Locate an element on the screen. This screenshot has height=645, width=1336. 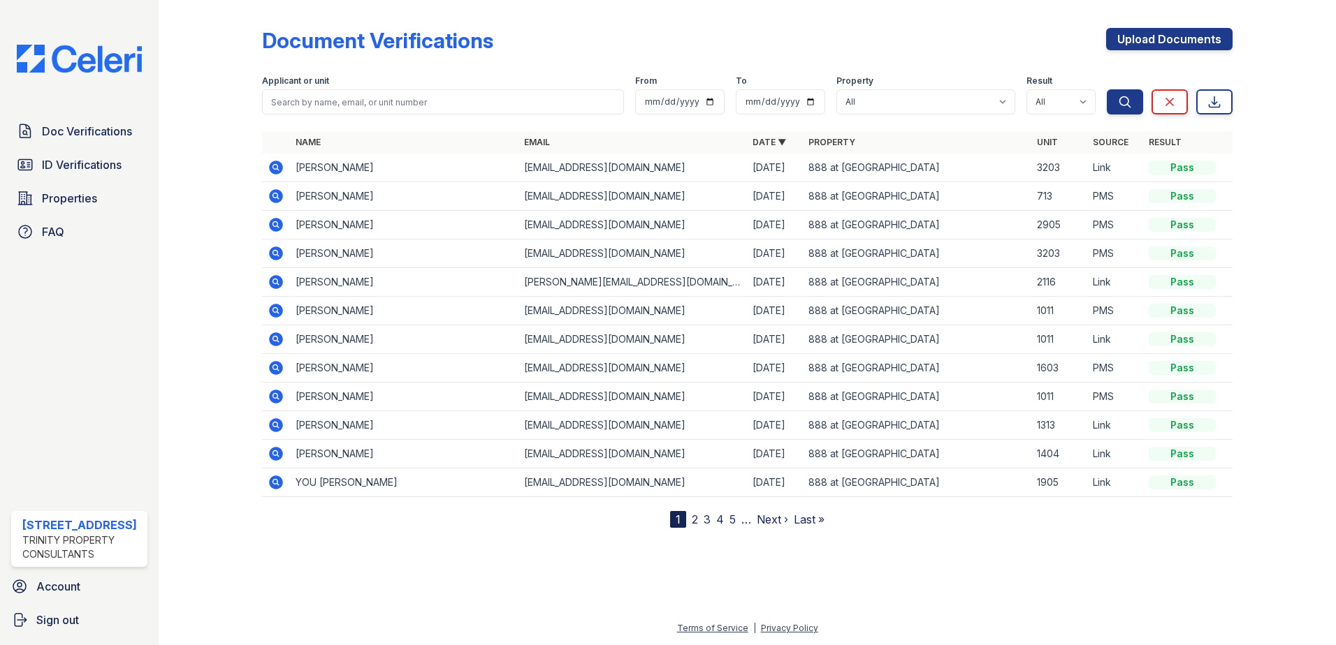
input: Search by name, email, or unit number is located at coordinates (443, 102).